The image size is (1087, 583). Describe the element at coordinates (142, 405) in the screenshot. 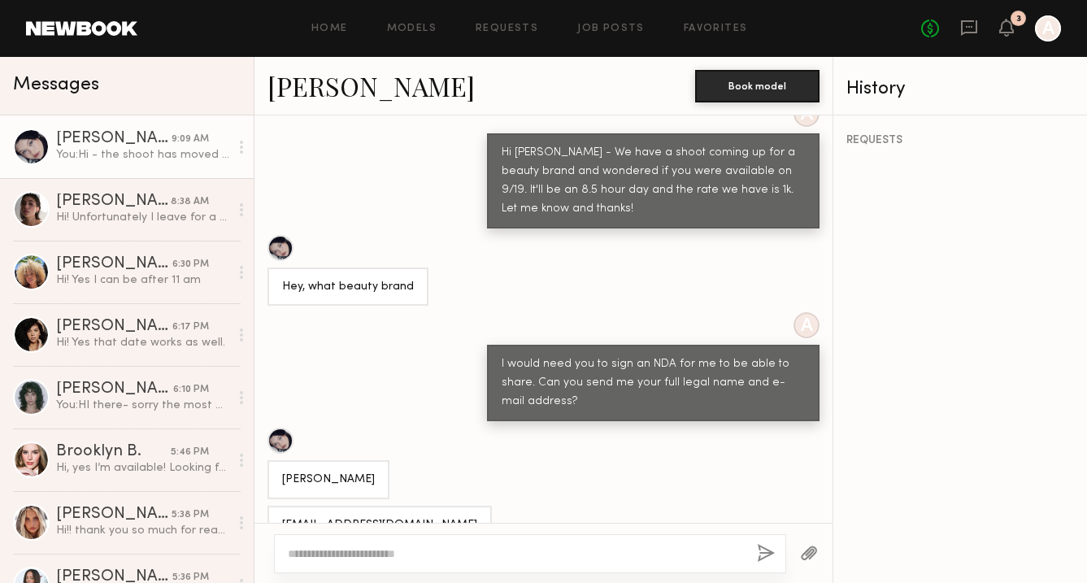

I see `div: You: HI there- sorry the most we can do is 1k.` at that location.